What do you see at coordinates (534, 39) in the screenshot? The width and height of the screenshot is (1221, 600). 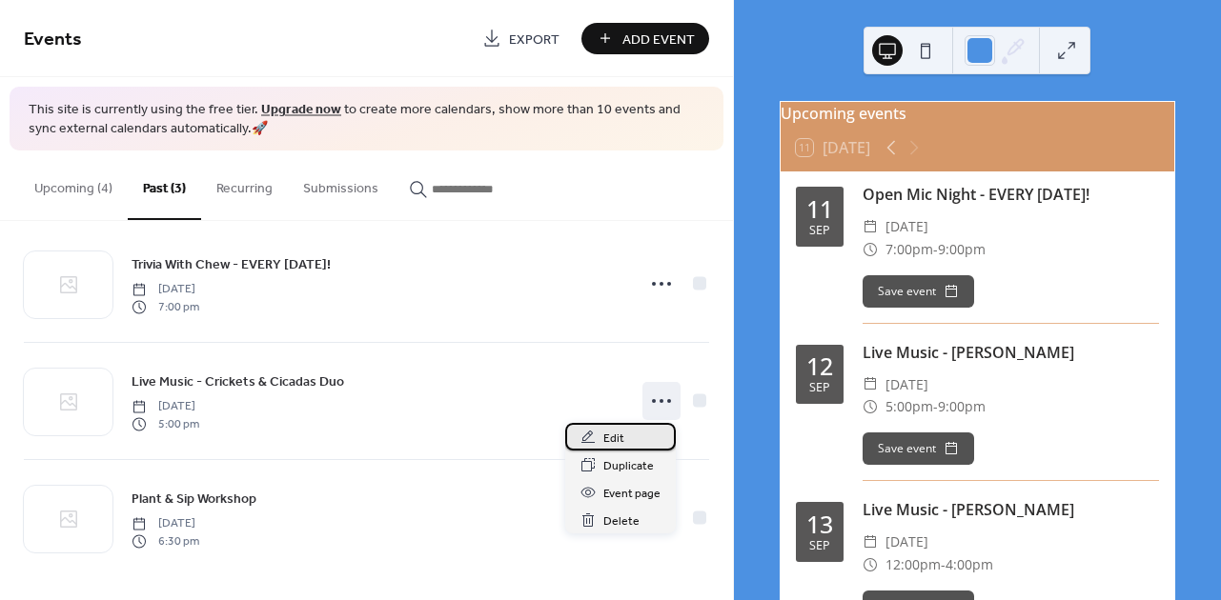 I see `span: Export` at bounding box center [534, 39].